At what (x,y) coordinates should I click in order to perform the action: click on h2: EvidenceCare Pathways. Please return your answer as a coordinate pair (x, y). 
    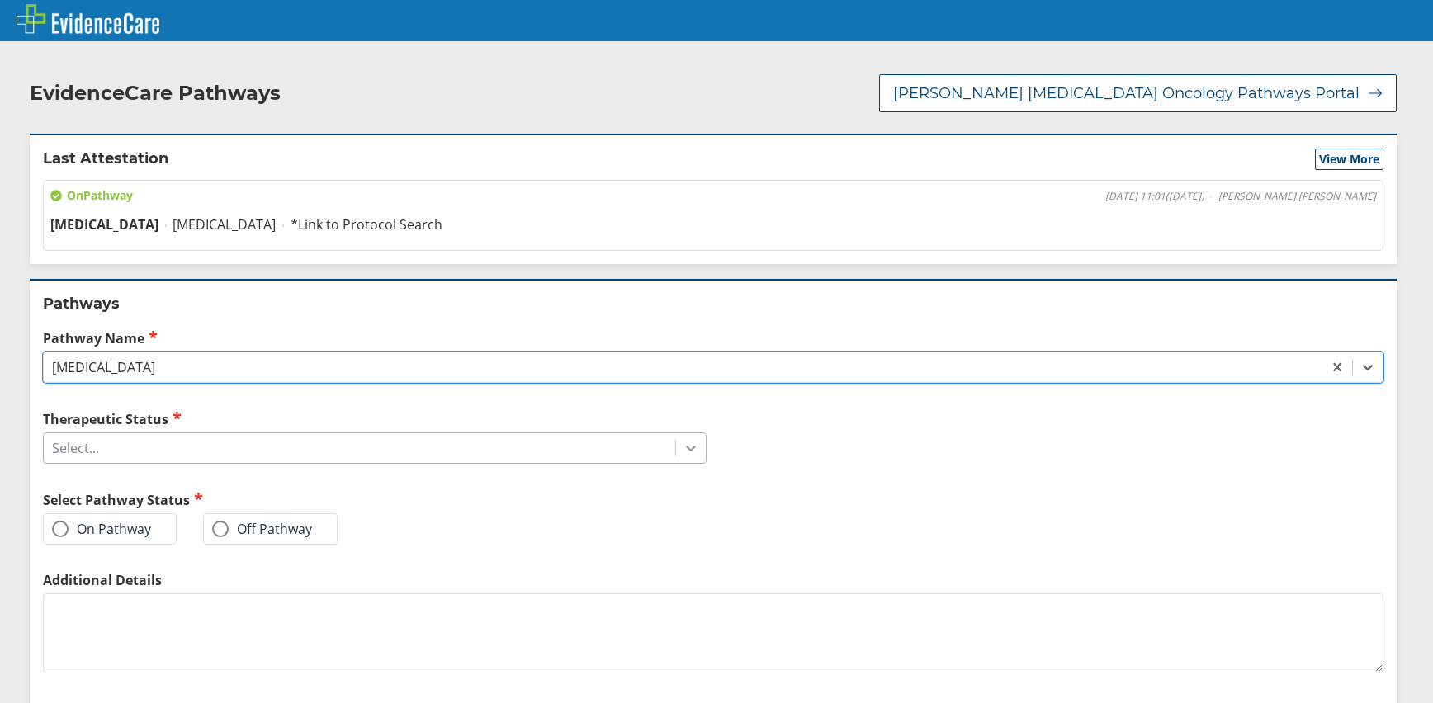
    Looking at the image, I should click on (155, 93).